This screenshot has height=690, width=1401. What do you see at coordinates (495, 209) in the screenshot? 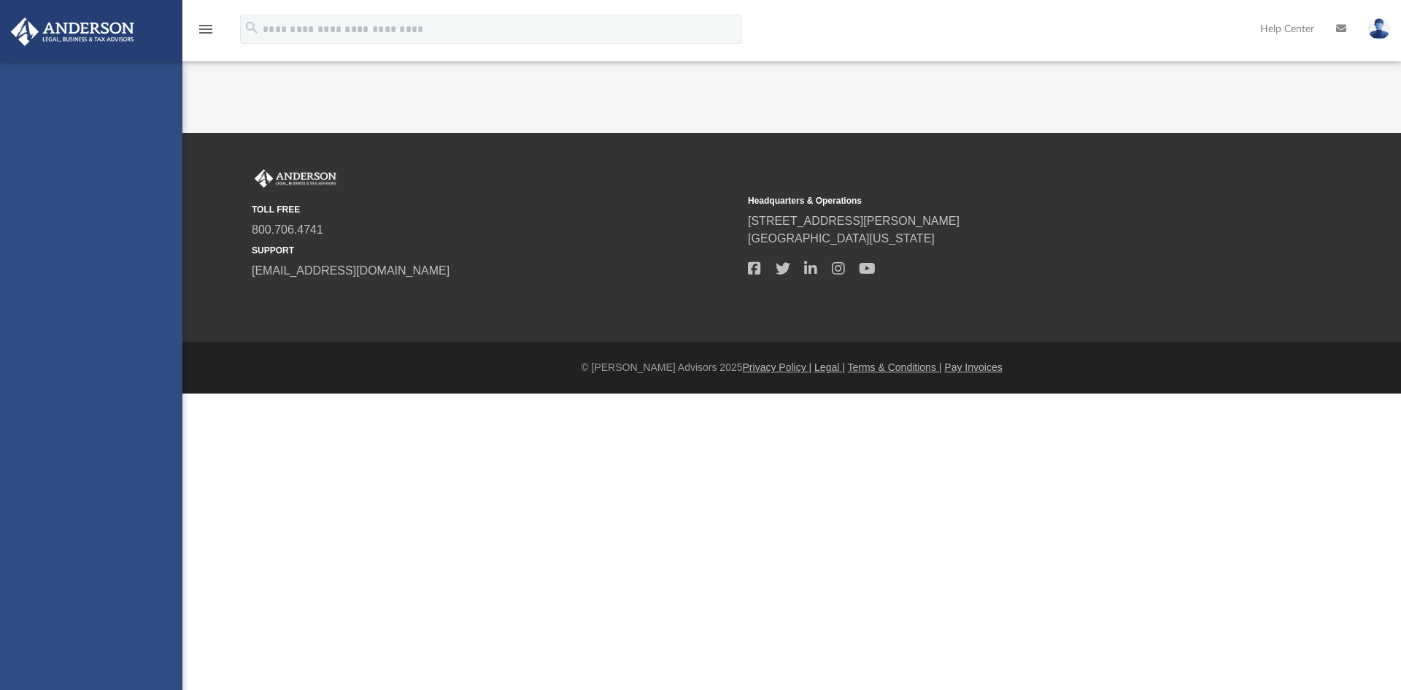
I see `small: TOLL FREE` at bounding box center [495, 209].